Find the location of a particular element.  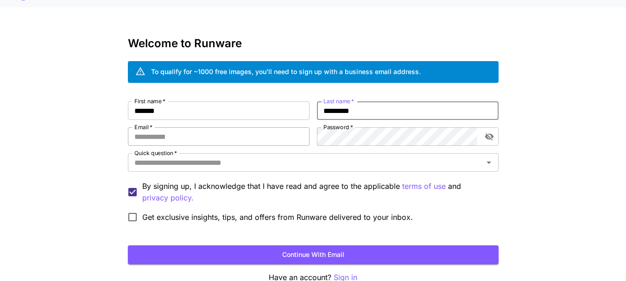

label: Email is located at coordinates (143, 127).